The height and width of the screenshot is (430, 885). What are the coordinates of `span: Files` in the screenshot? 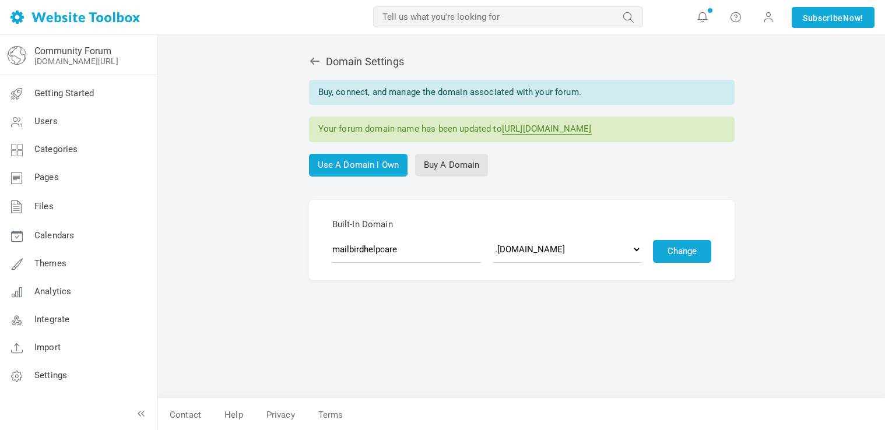 It's located at (44, 206).